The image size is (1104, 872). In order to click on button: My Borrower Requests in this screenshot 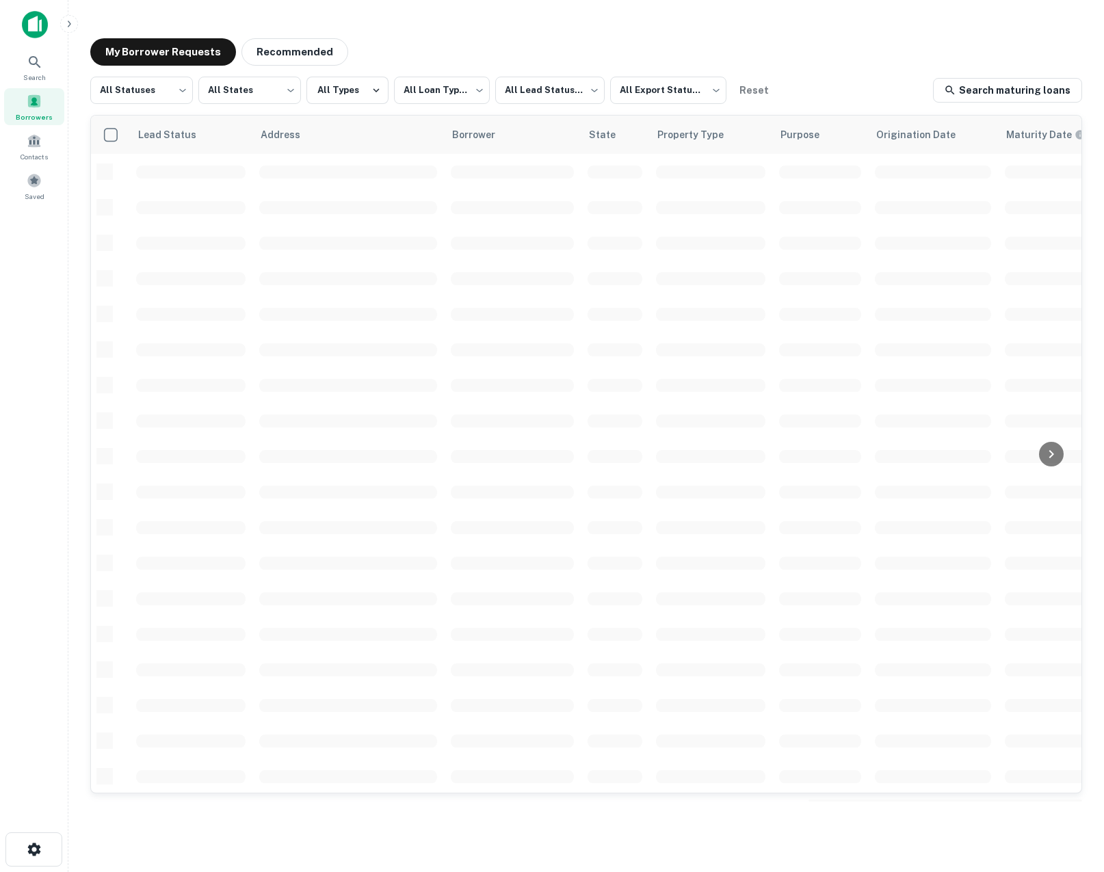, I will do `click(163, 52)`.